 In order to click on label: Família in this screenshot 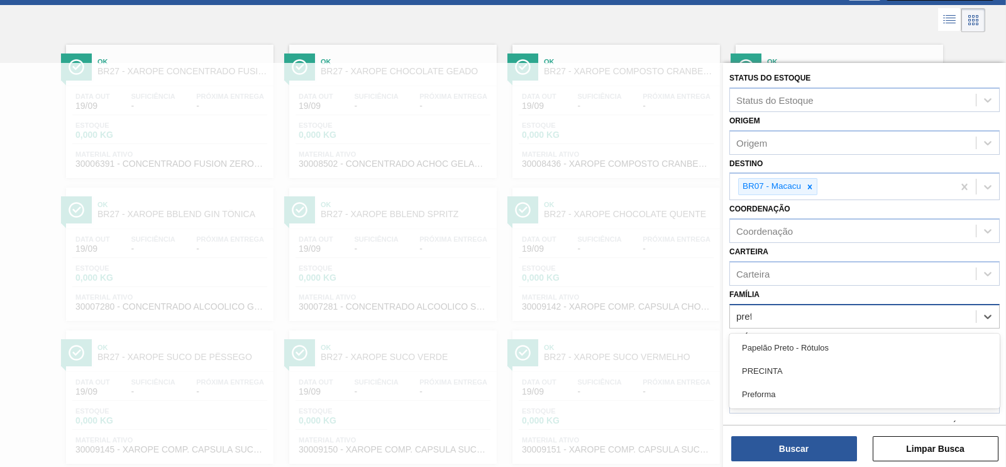, I will do `click(745, 294)`.